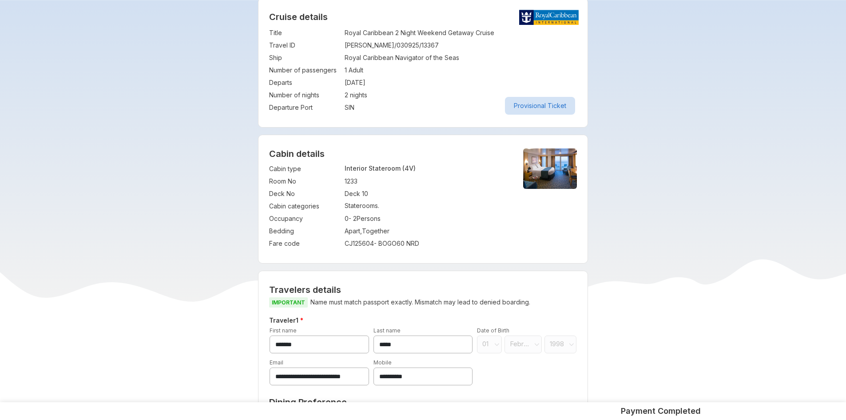  I want to click on td: 1233, so click(426, 181).